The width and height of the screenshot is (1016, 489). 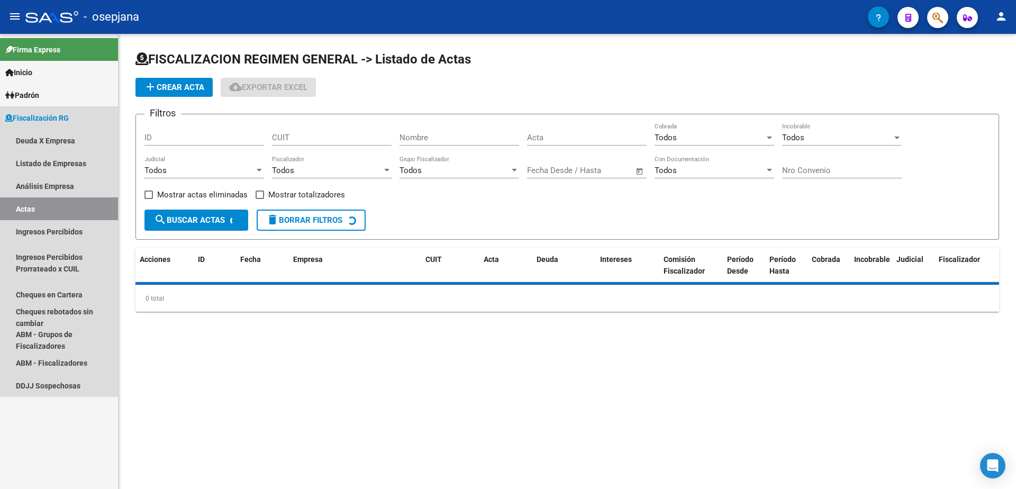 What do you see at coordinates (33, 50) in the screenshot?
I see `span: Firma Express` at bounding box center [33, 50].